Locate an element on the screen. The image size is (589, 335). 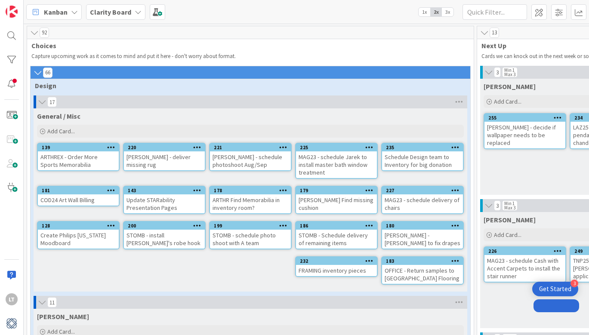
a: 225MAG23 - schedule Jarek to install master bath window treatment is located at coordinates (336, 161).